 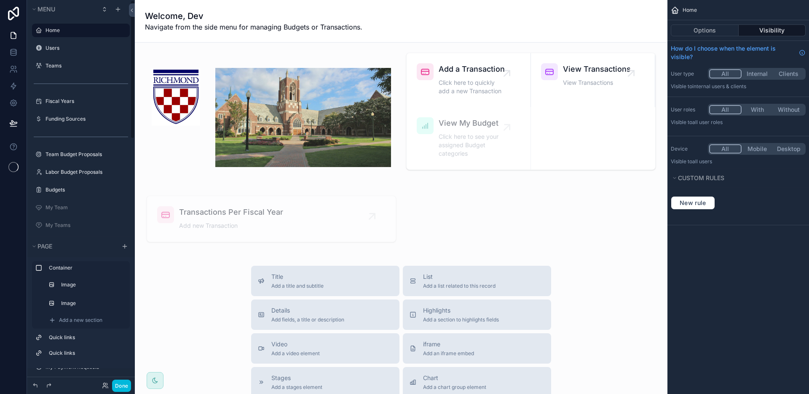 What do you see at coordinates (85, 30) in the screenshot?
I see `label: Home` at bounding box center [85, 30].